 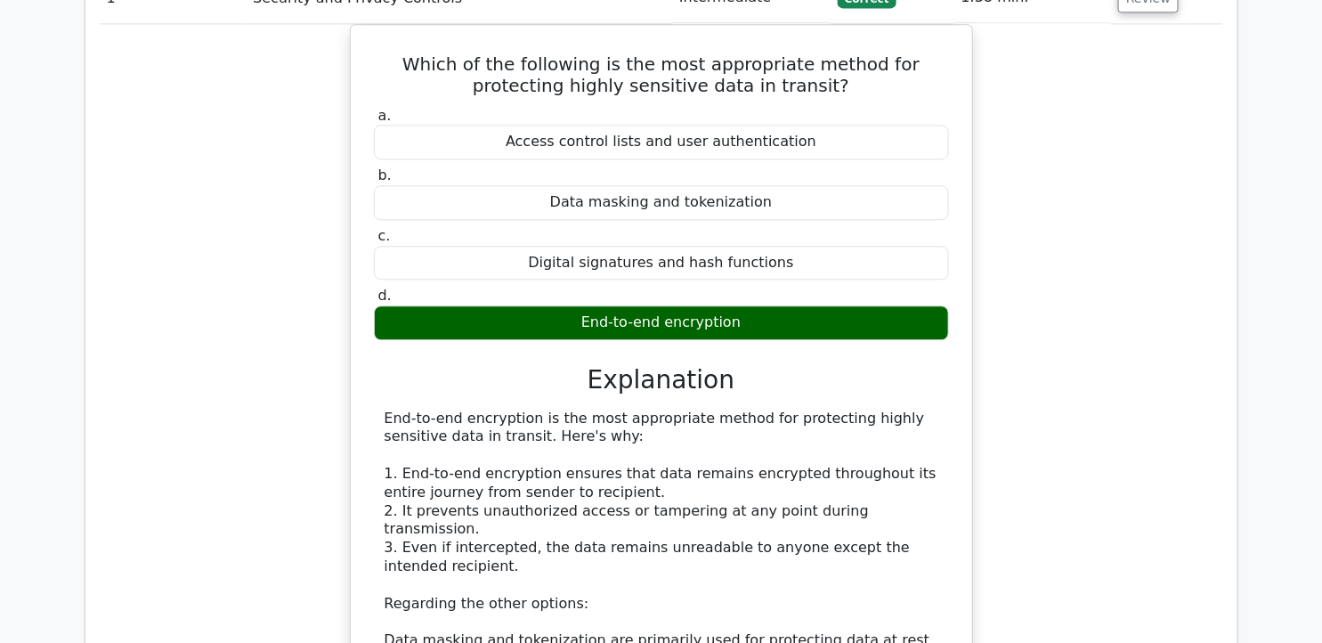 What do you see at coordinates (662, 202) in the screenshot?
I see `div: Data masking and tokenization` at bounding box center [662, 202].